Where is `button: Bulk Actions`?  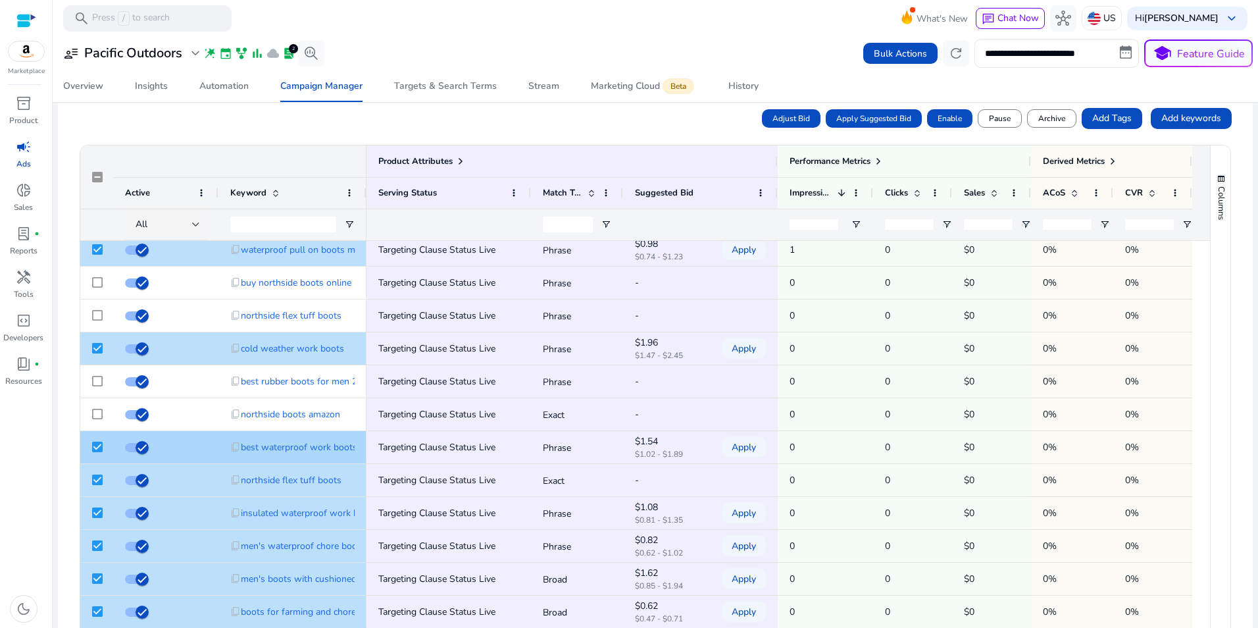
button: Bulk Actions is located at coordinates (900, 53).